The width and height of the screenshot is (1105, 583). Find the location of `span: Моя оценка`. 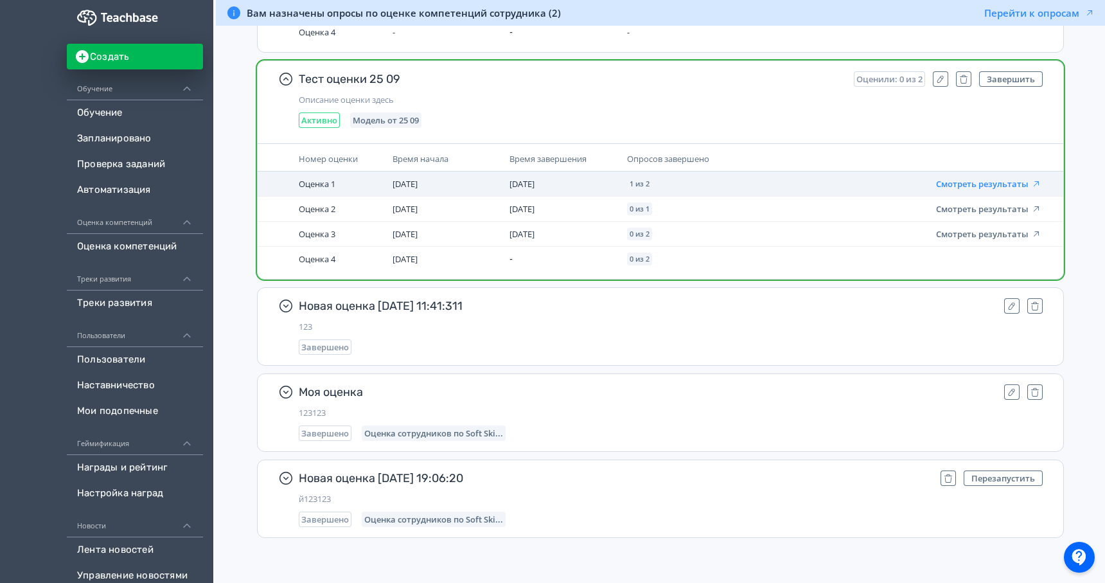

span: Моя оценка is located at coordinates (646, 392).